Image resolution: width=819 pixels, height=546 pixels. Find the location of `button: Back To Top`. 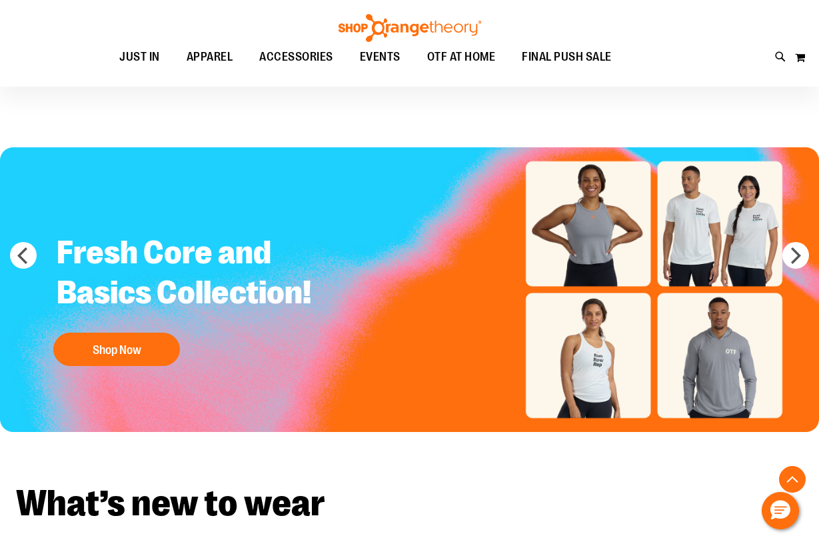

button: Back To Top is located at coordinates (793, 479).